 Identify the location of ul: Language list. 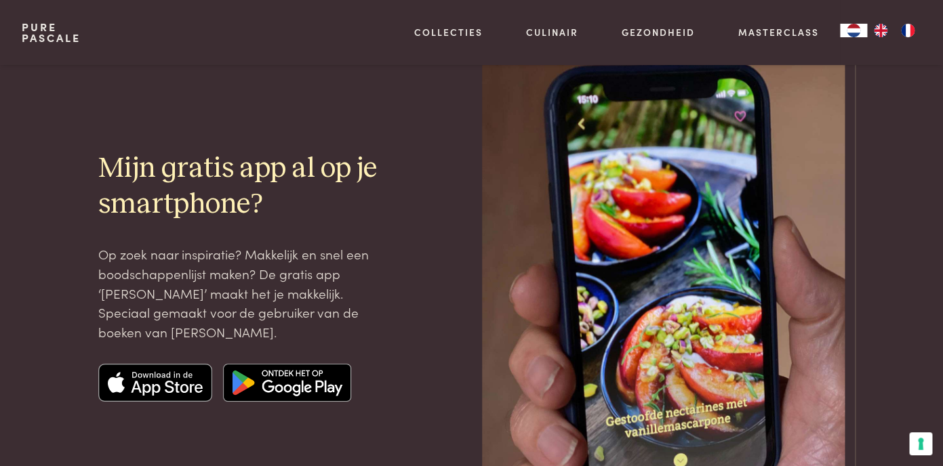
(894, 31).